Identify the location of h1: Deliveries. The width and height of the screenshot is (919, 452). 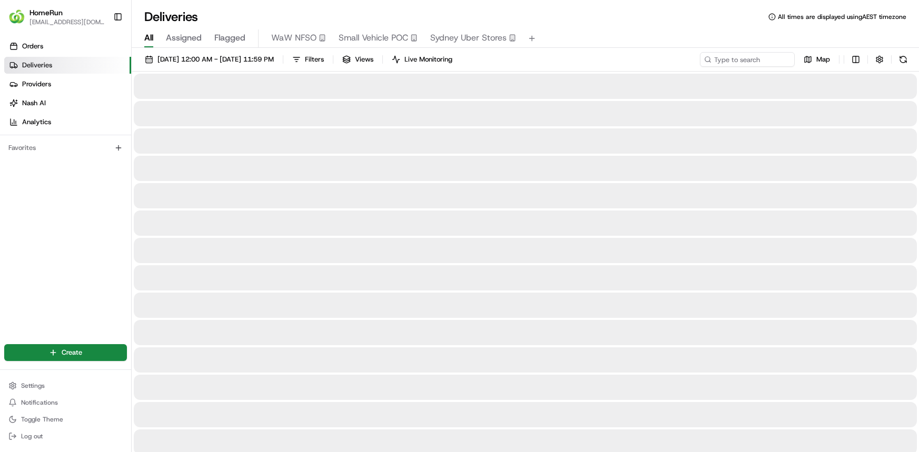
(171, 17).